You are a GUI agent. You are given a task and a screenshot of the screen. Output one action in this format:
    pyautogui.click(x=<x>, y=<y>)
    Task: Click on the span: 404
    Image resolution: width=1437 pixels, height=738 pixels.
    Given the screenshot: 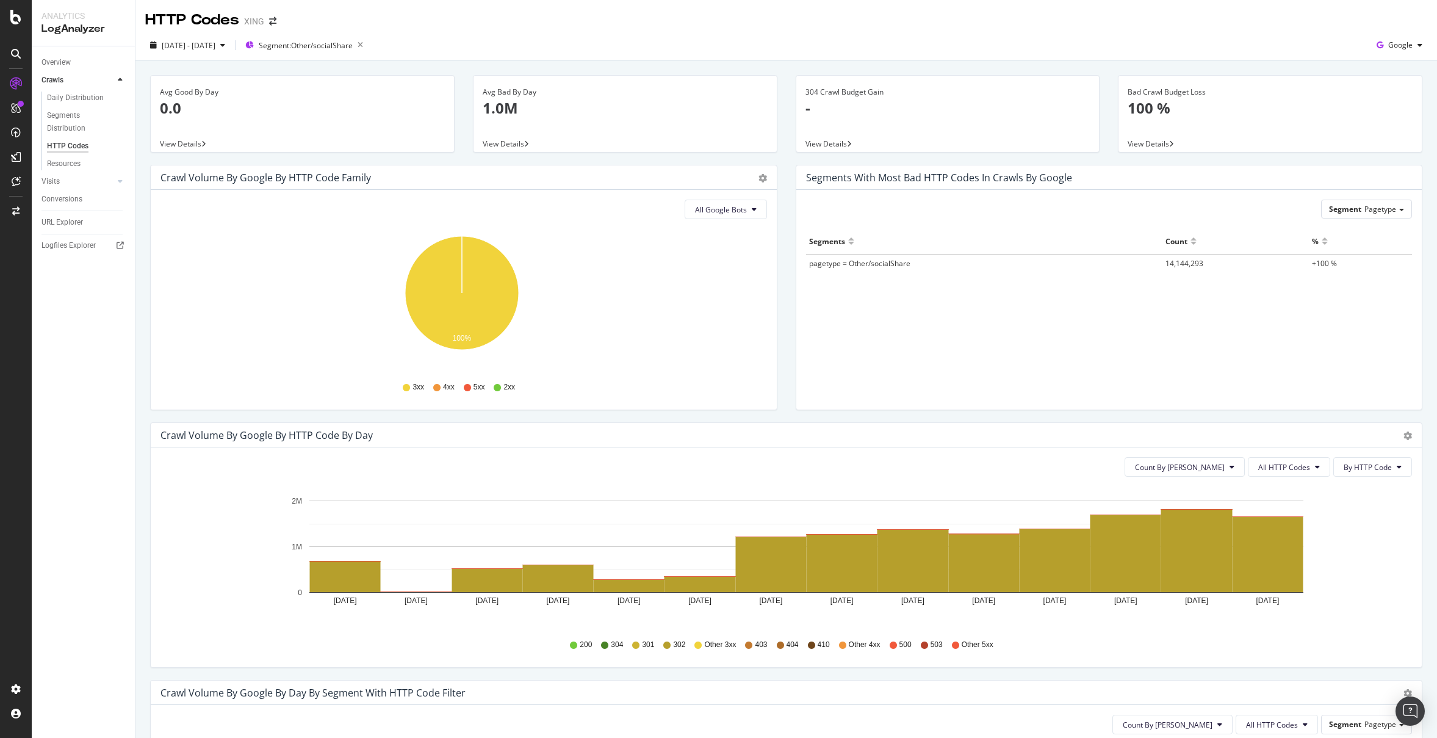 What is the action you would take?
    pyautogui.click(x=793, y=644)
    